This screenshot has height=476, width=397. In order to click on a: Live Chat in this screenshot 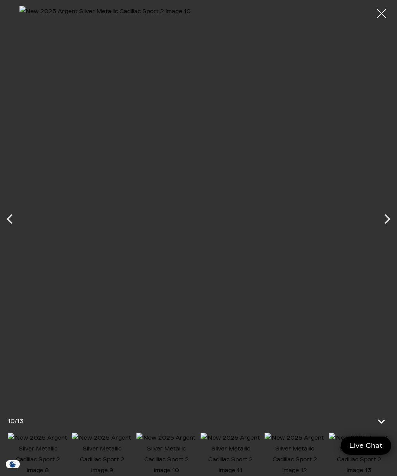, I will do `click(366, 446)`.